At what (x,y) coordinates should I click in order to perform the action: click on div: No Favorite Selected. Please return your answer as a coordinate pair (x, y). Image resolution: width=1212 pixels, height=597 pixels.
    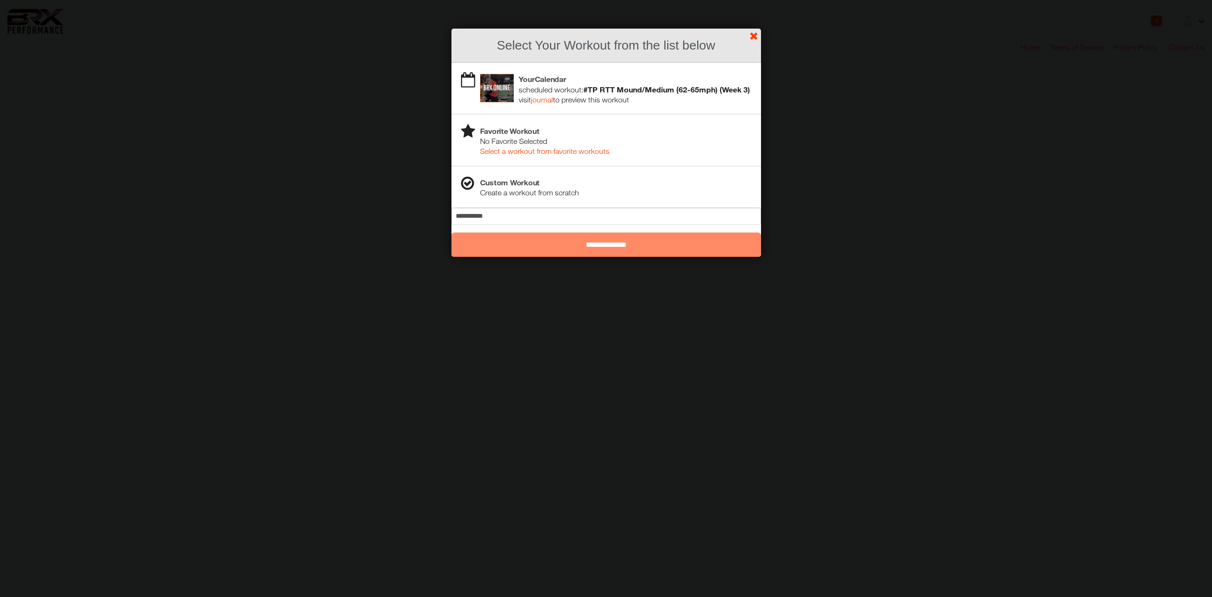
    Looking at the image, I should click on (616, 146).